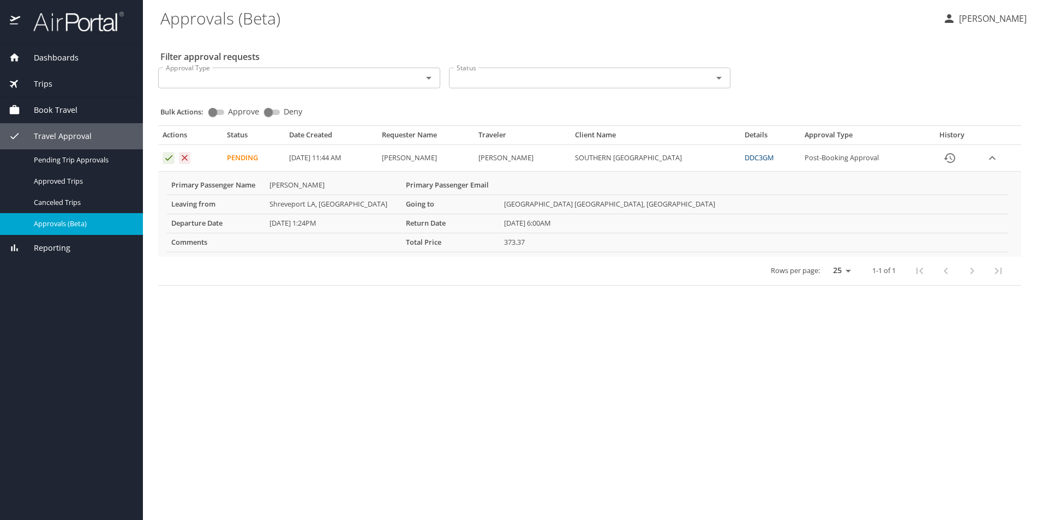 The height and width of the screenshot is (520, 1043). What do you see at coordinates (588, 214) in the screenshot?
I see `table: More info for approvals` at bounding box center [588, 214].